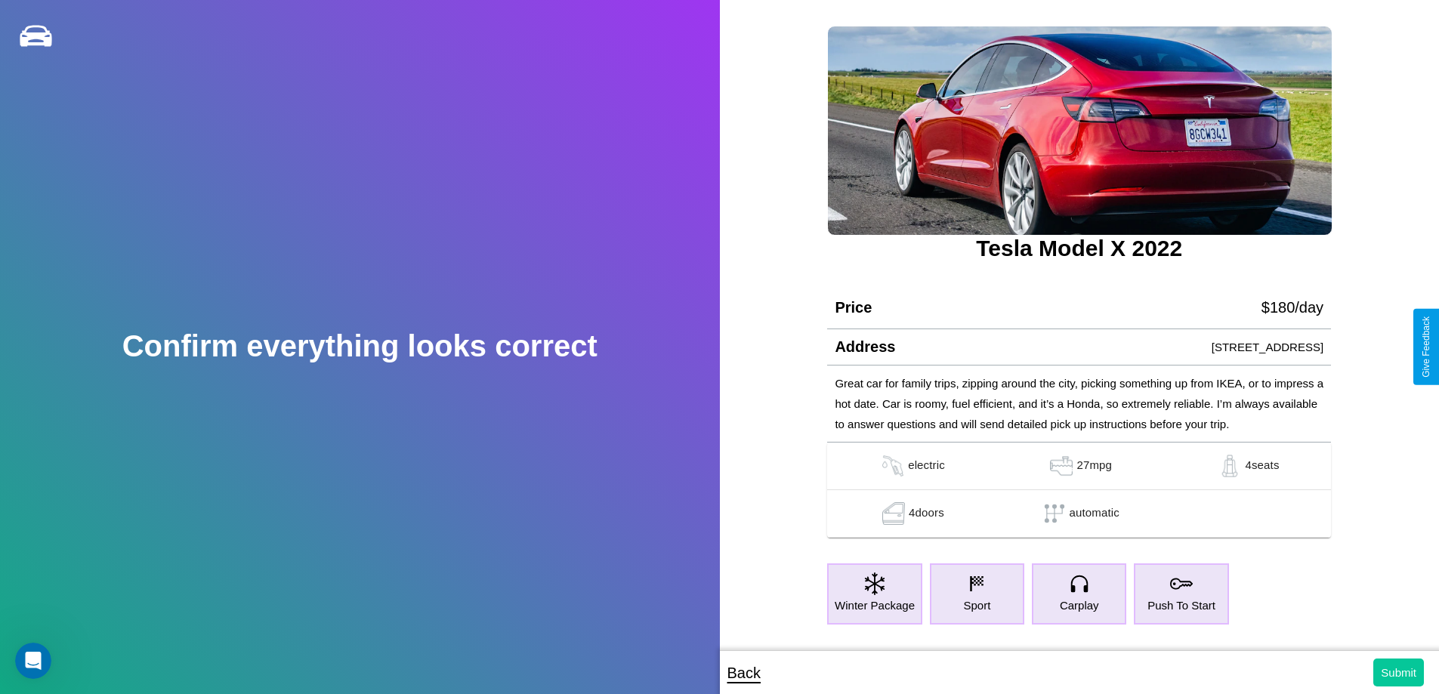  Describe the element at coordinates (1094, 466) in the screenshot. I see `p: 27 mpg` at that location.